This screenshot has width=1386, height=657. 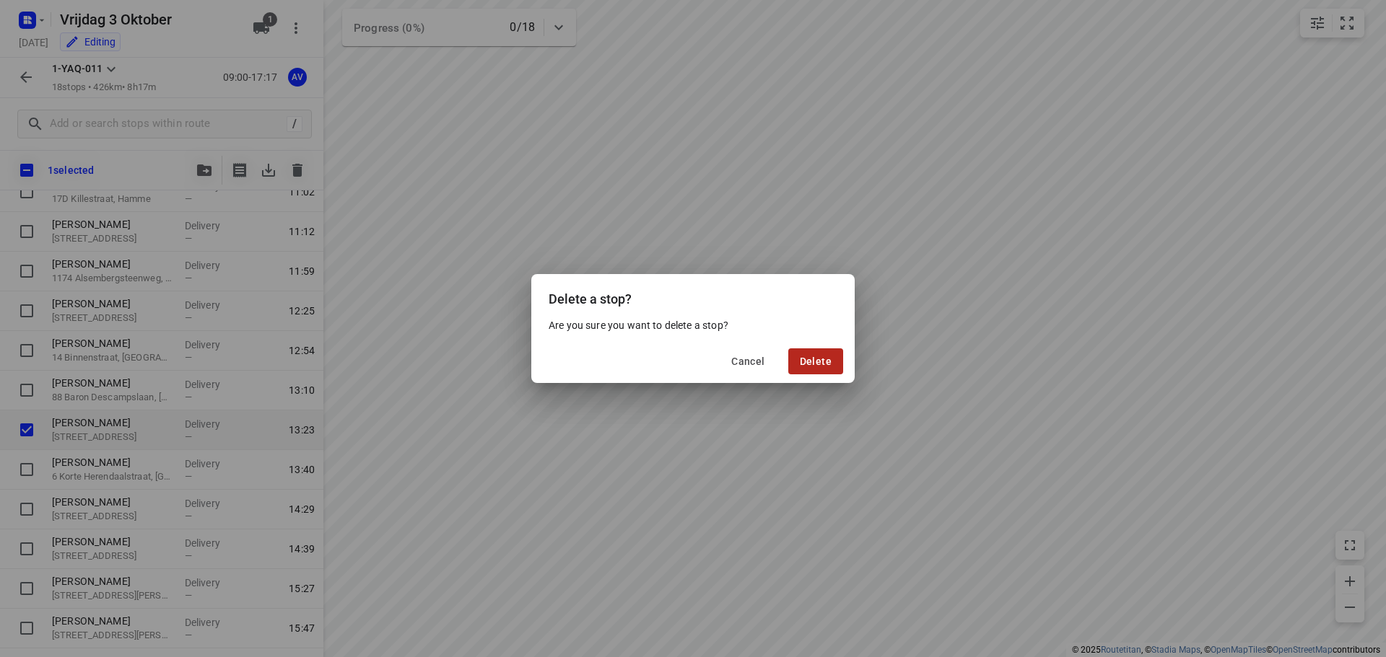 I want to click on button: Delete, so click(x=815, y=362).